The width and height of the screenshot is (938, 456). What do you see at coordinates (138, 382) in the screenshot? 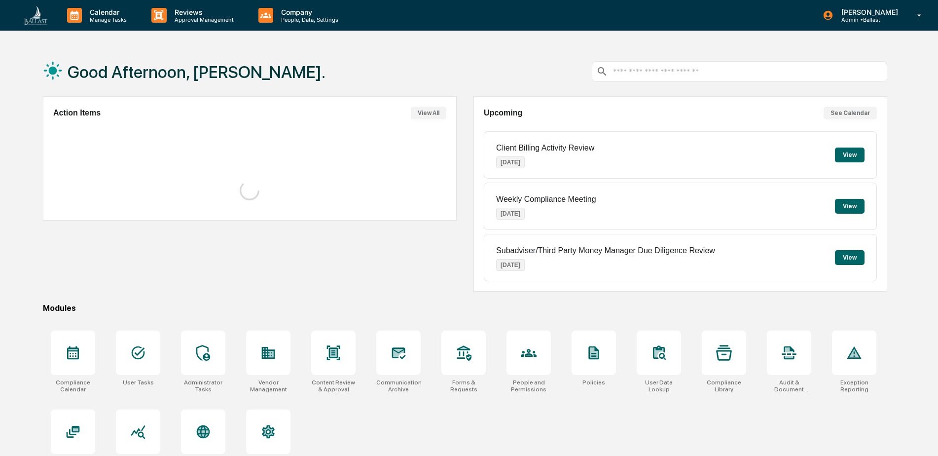
I see `div: User Tasks` at bounding box center [138, 382].